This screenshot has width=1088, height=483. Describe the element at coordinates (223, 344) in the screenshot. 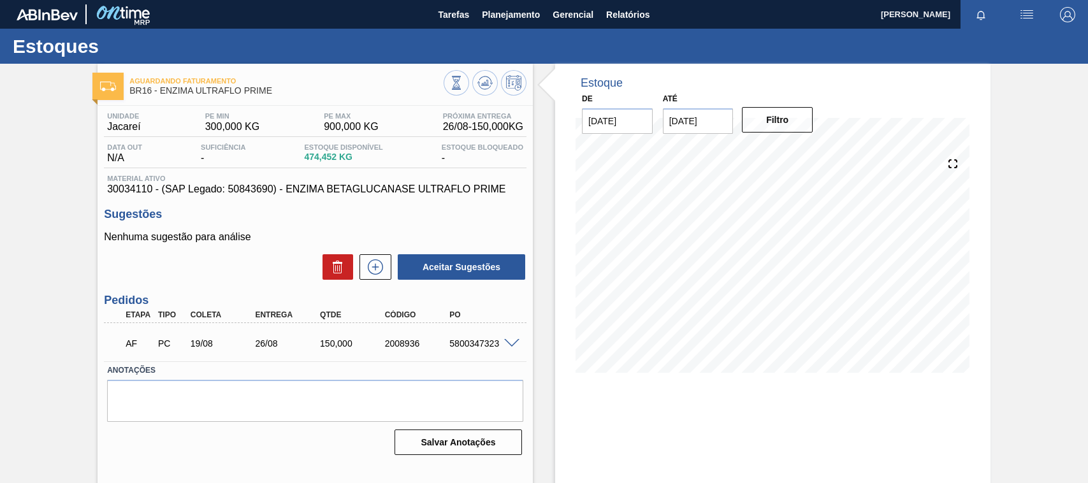

I see `div: 19/08/2025` at that location.